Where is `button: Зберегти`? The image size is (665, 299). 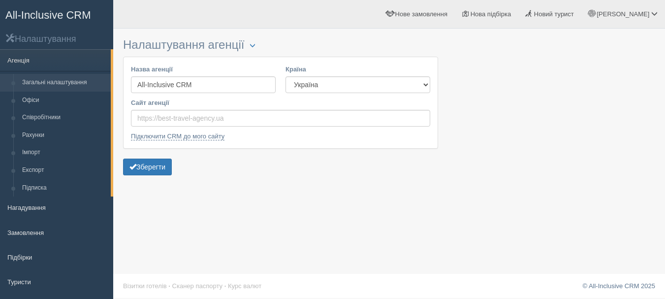 button: Зберегти is located at coordinates (147, 167).